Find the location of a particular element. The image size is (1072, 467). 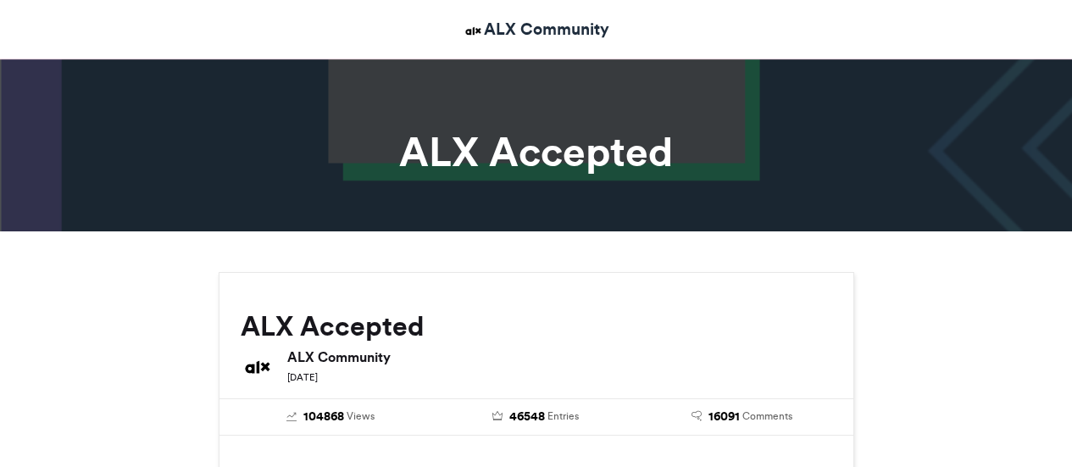

h6: ALX Community is located at coordinates (559, 357).